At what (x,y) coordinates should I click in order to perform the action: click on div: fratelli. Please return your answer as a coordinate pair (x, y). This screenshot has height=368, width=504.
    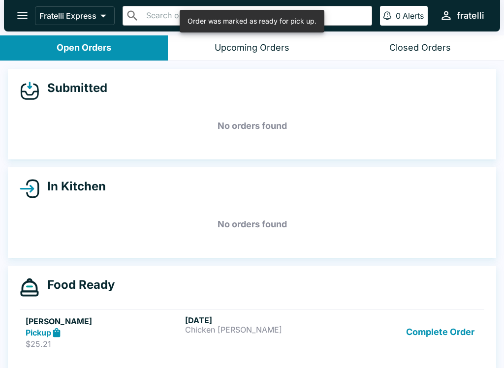
    Looking at the image, I should click on (470, 16).